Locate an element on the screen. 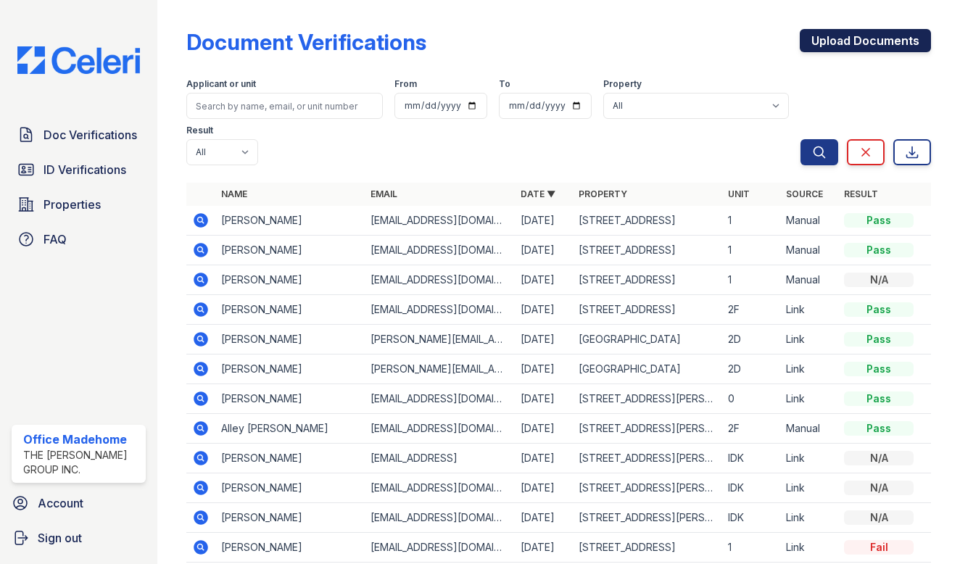 Image resolution: width=960 pixels, height=564 pixels. span: ID Verifications is located at coordinates (85, 170).